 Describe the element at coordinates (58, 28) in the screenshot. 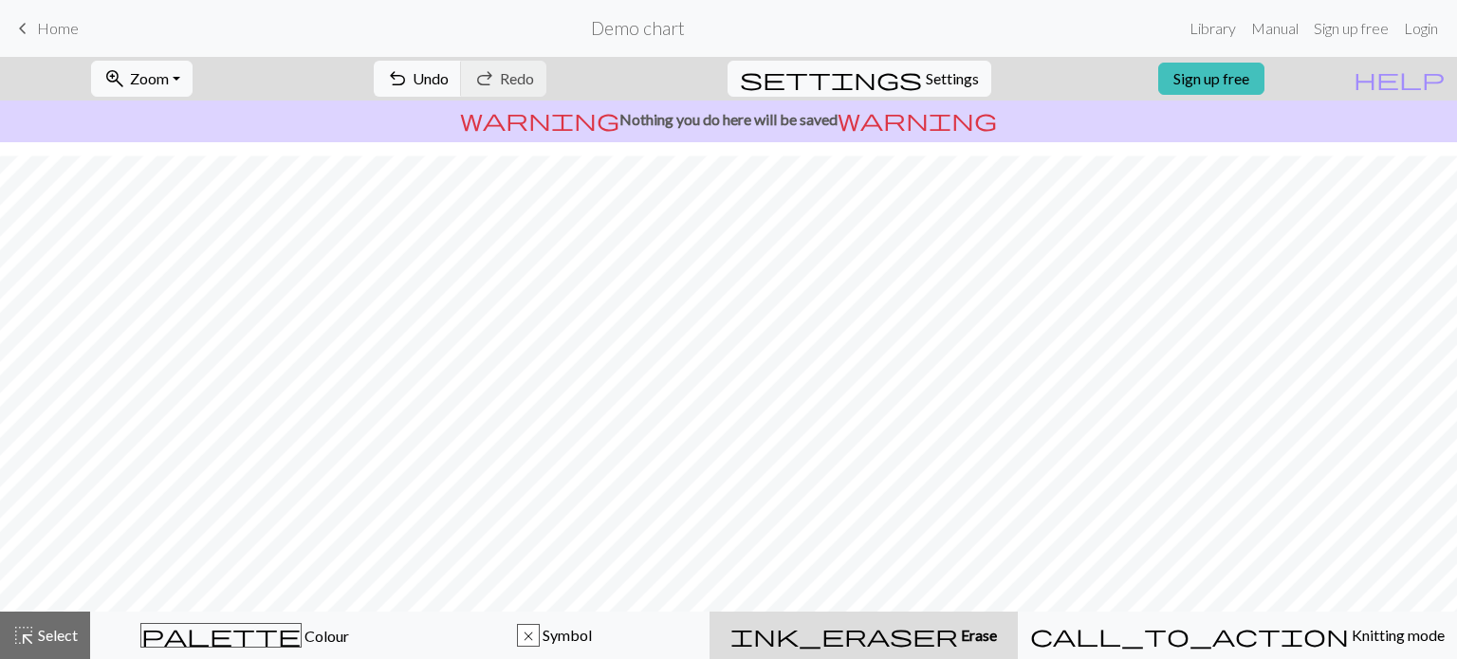

I see `span: Home` at that location.